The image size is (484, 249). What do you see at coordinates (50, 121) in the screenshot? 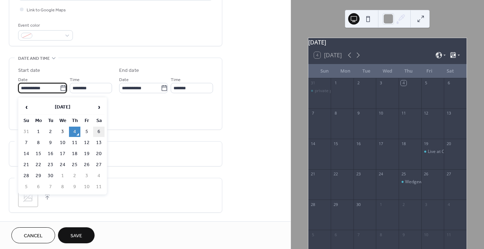
I see `th: Tu` at bounding box center [50, 121].